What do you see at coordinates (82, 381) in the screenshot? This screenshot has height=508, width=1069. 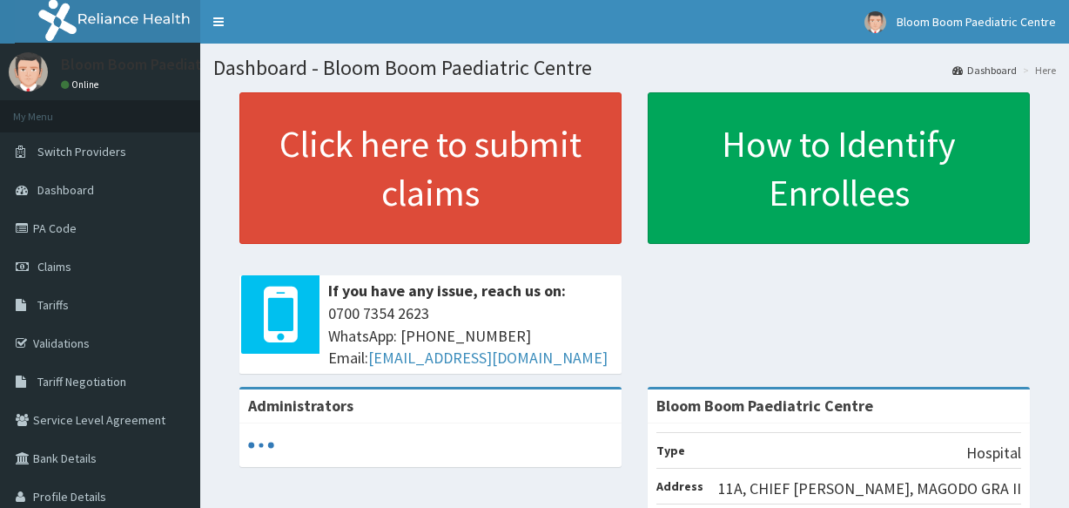 I see `span: Tariff Negotiation` at bounding box center [82, 381].